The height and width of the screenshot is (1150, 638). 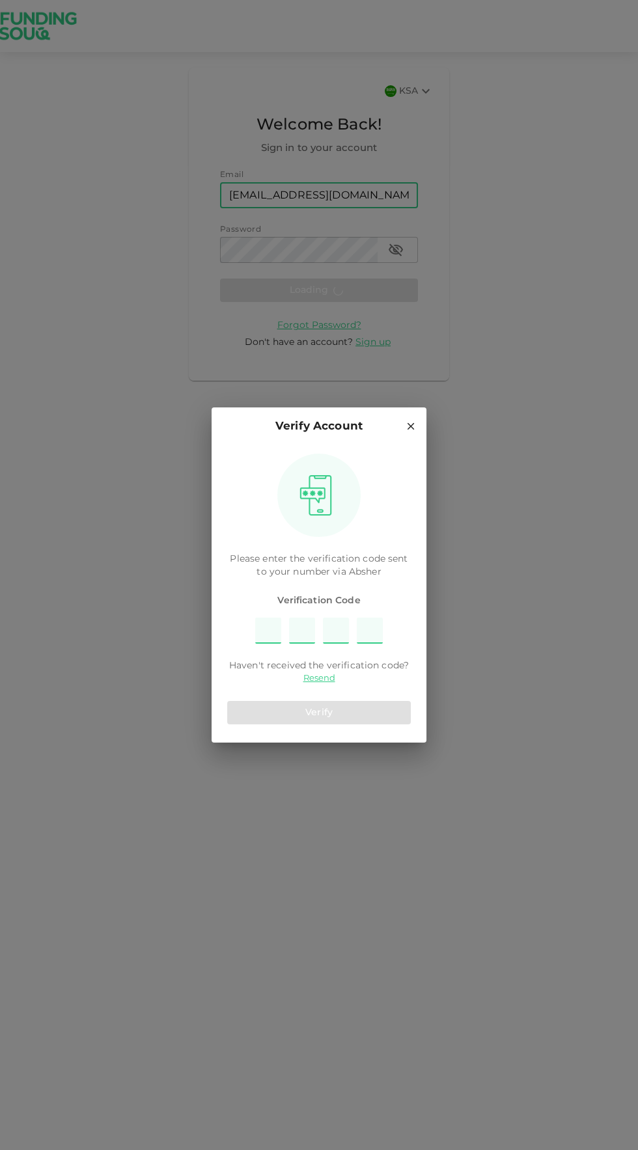 I want to click on span: Verification Code, so click(x=319, y=601).